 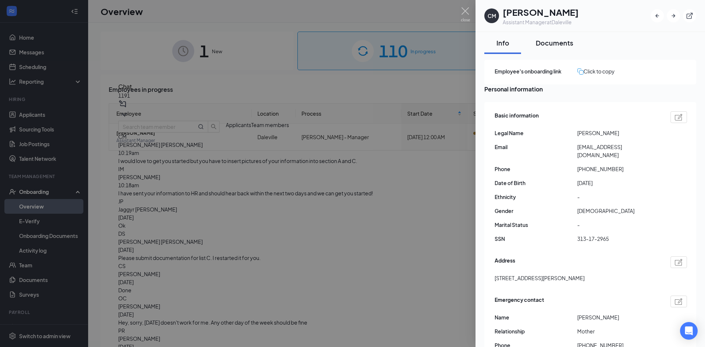 I want to click on svg: ExternalLink, so click(x=690, y=16).